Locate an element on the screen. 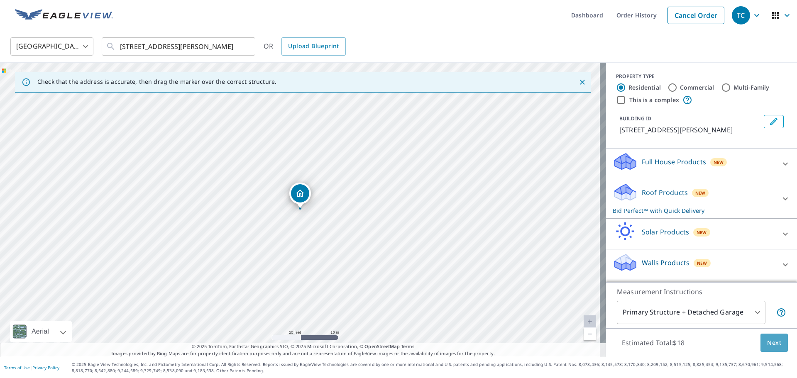 The image size is (797, 378). p: Roof Products is located at coordinates (665, 193).